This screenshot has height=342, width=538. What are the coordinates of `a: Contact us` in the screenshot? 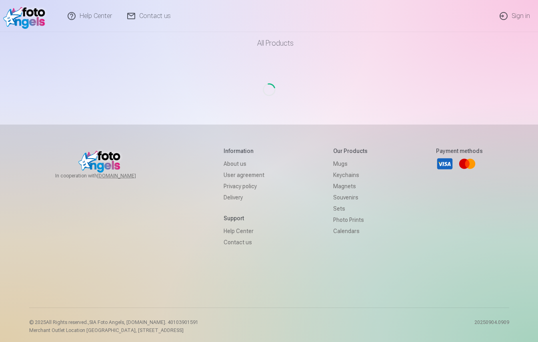 It's located at (244, 242).